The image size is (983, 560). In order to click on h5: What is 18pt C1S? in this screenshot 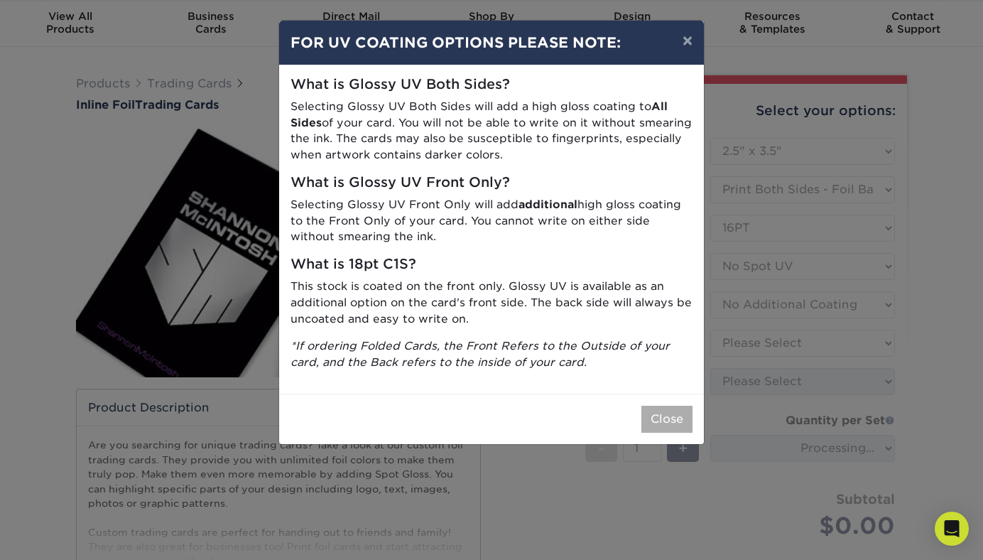, I will do `click(492, 264)`.